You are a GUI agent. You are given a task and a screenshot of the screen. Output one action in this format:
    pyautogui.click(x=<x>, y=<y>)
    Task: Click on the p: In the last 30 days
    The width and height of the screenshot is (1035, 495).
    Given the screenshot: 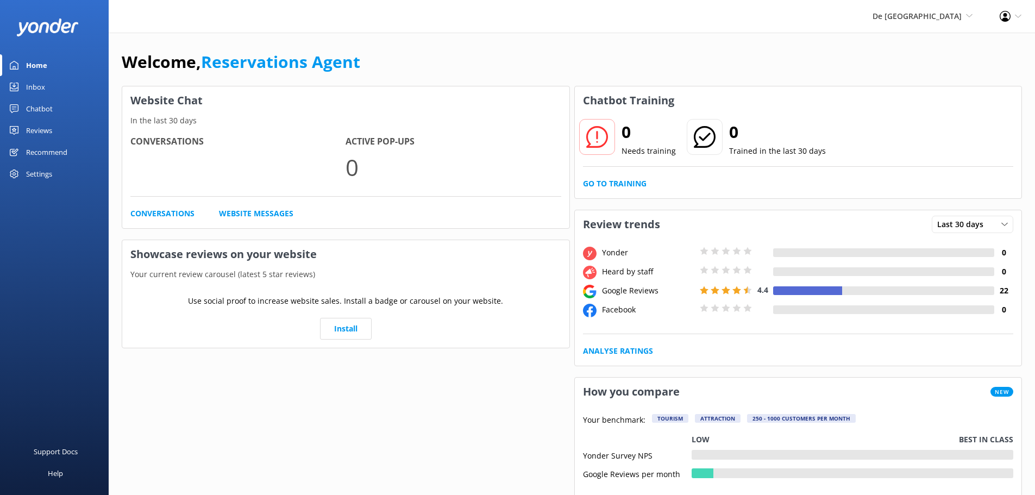 What is the action you would take?
    pyautogui.click(x=346, y=121)
    